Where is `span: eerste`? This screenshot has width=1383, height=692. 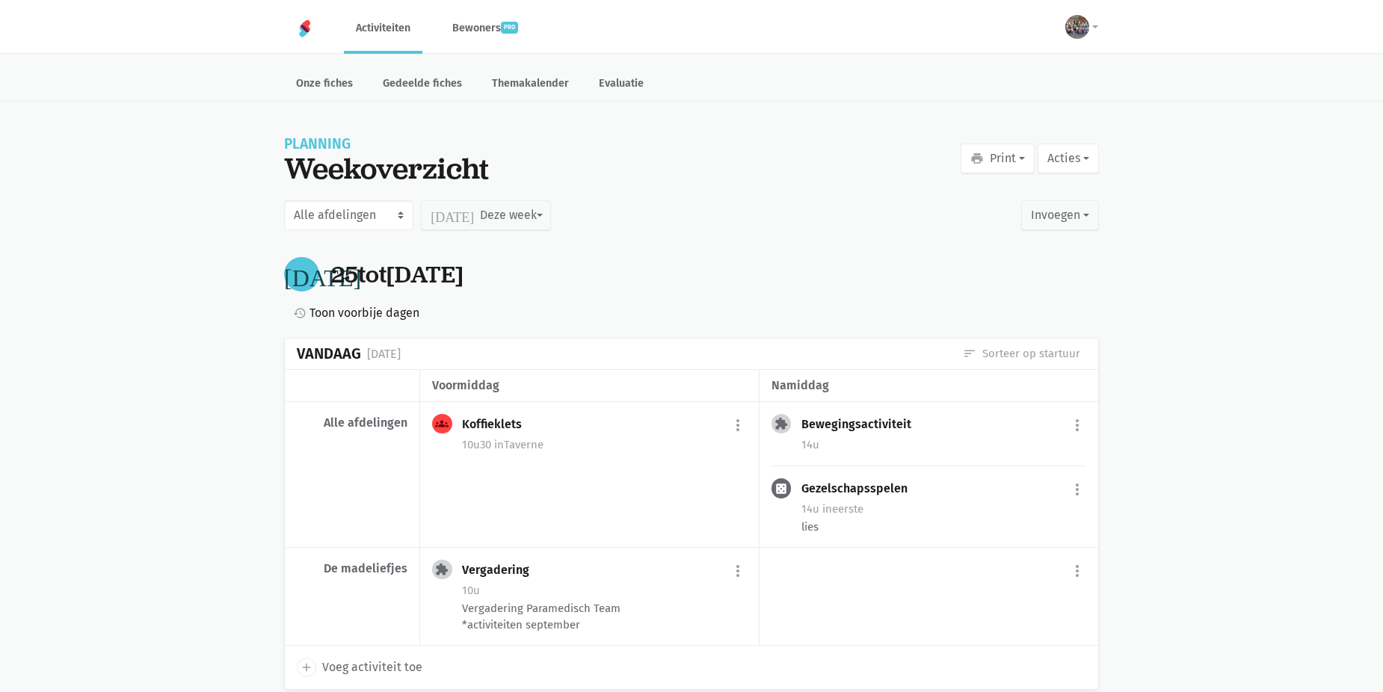
span: eerste is located at coordinates (843, 509).